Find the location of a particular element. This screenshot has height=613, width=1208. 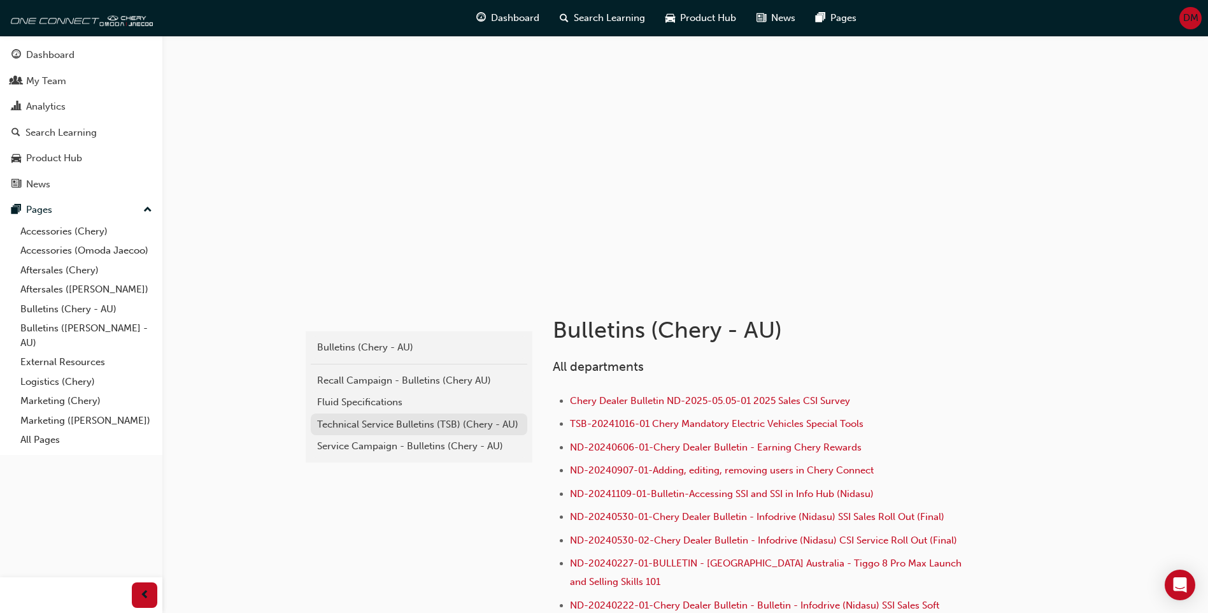

span: ND-20240606-01-Chery Dealer Bulletin - Earning Chery Rewards is located at coordinates (716, 447).